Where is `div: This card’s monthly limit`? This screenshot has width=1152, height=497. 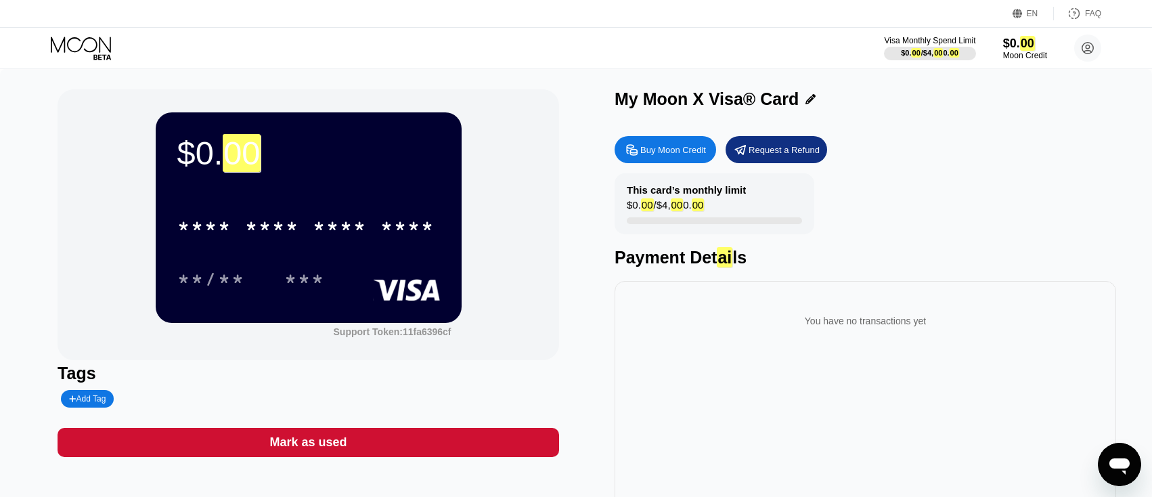 div: This card’s monthly limit is located at coordinates (686, 189).